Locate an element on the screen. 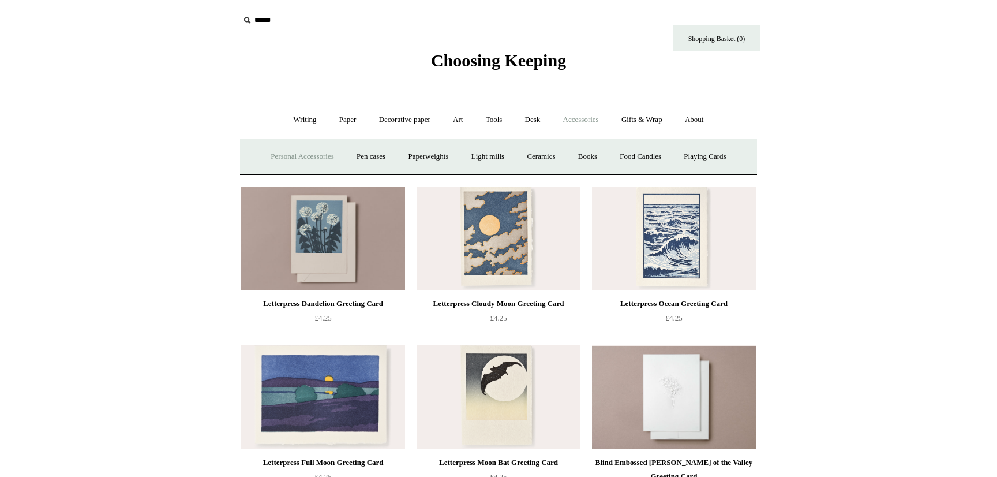 The height and width of the screenshot is (477, 997). div: Letterpress Moon Bat Greeting Card is located at coordinates (499, 462).